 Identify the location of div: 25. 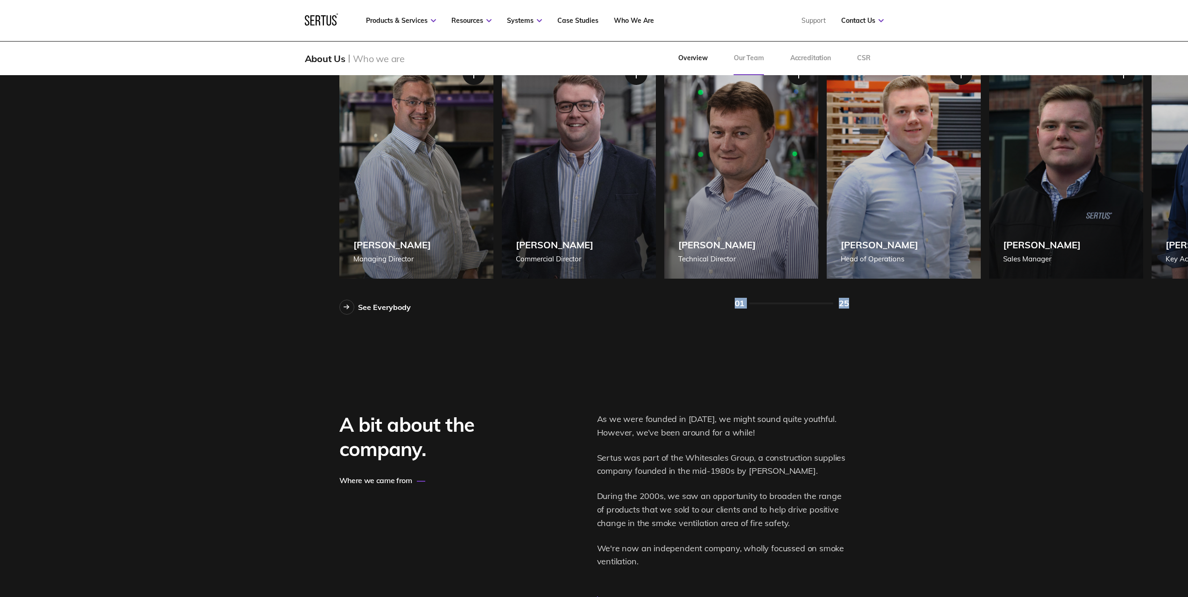
(843, 303).